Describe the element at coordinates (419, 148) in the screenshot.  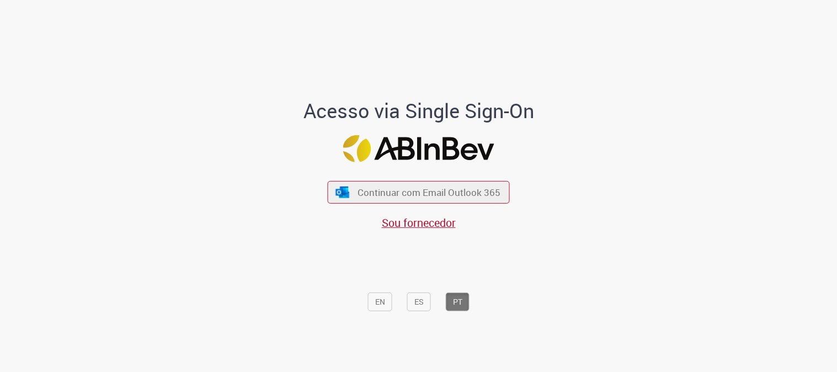
I see `img: Logo ABInBev` at that location.